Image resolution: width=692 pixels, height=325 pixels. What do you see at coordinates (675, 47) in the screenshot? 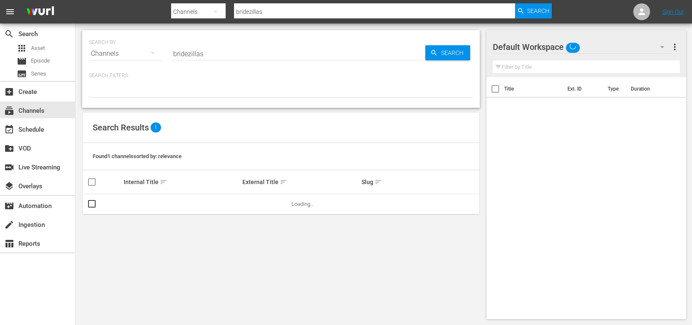
I see `span: more_vert` at bounding box center [675, 47].